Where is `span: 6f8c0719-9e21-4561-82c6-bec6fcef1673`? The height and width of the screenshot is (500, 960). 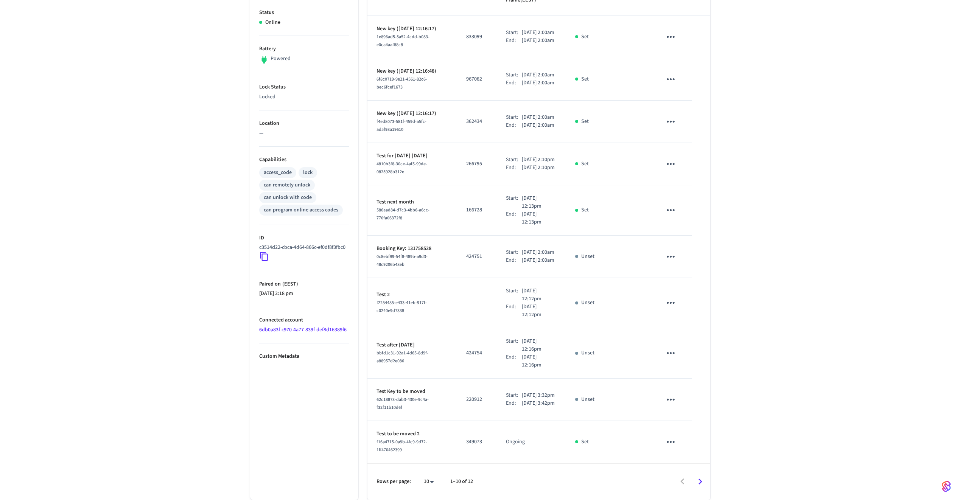
span: 6f8c0719-9e21-4561-82c6-bec6fcef1673 is located at coordinates (402, 83).